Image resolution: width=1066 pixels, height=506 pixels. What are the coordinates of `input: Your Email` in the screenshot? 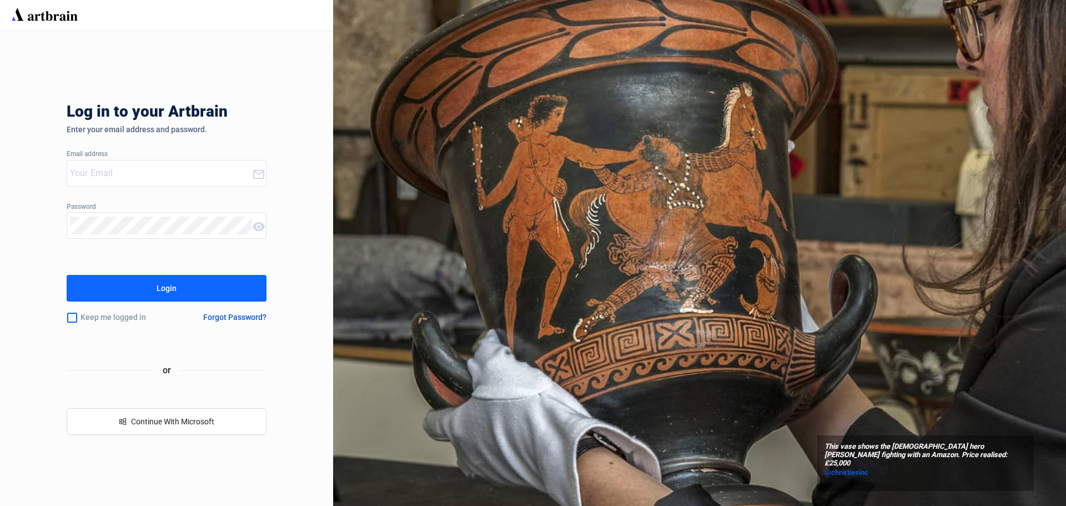 It's located at (161, 173).